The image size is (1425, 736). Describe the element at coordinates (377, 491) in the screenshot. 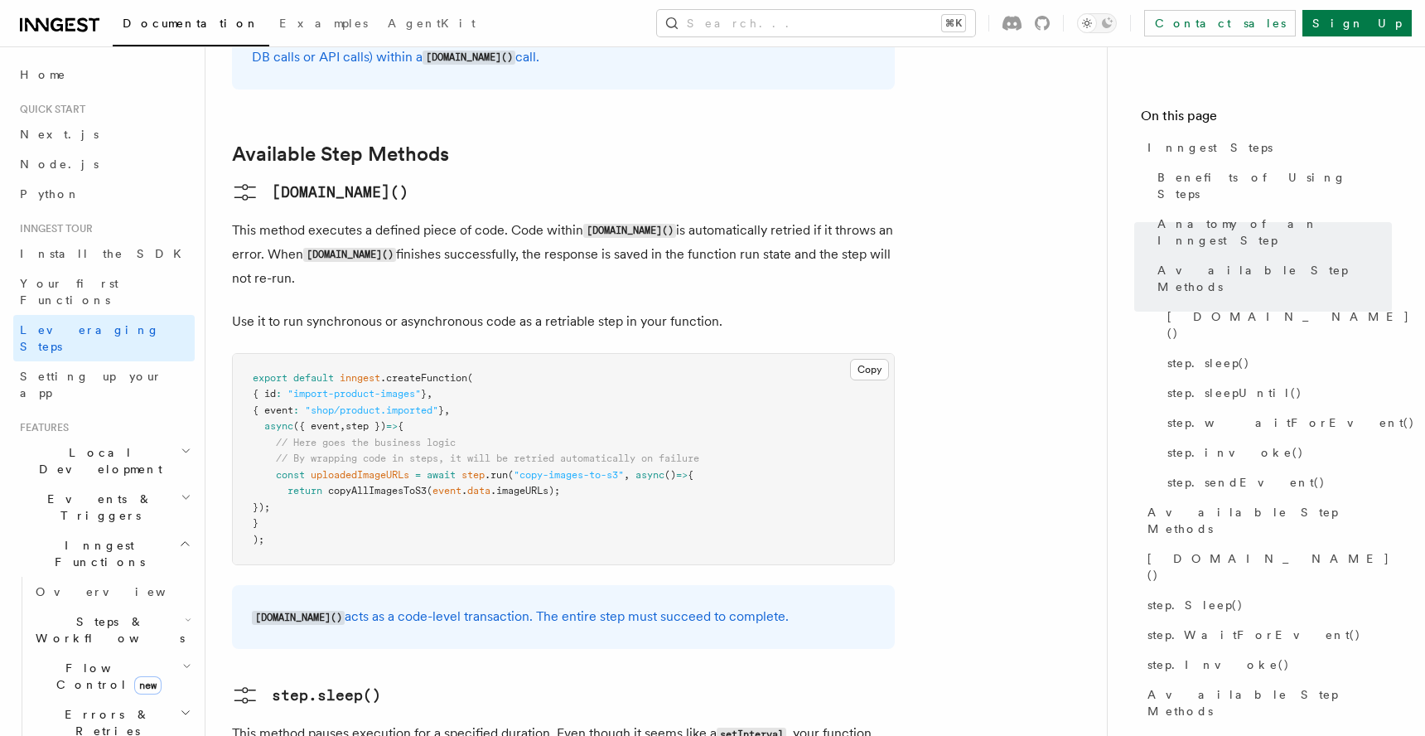

I see `span: copyAllImagesToS3` at that location.